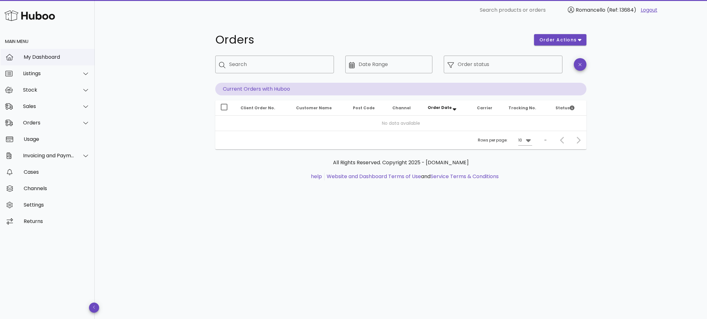  I want to click on div: Invoicing and Payments, so click(49, 155).